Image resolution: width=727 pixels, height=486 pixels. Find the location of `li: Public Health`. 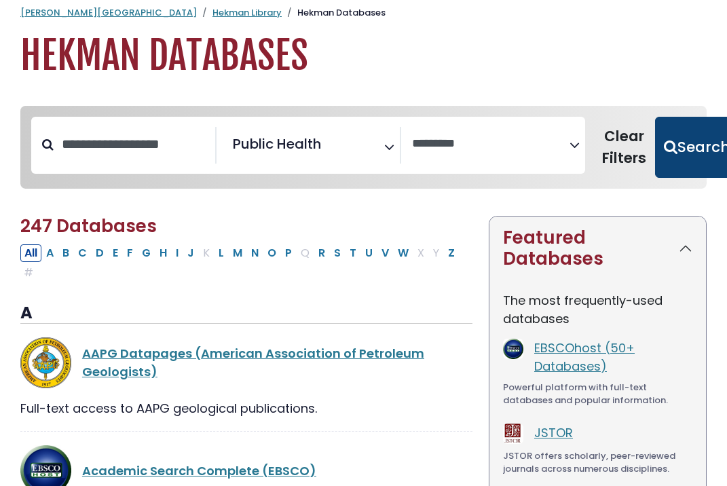

li: Public Health is located at coordinates (274, 144).